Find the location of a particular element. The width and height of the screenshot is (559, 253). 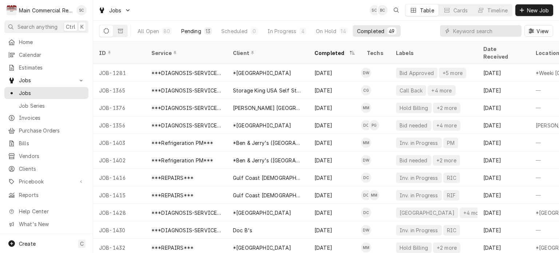

div: JOB-1416 is located at coordinates (119, 178).